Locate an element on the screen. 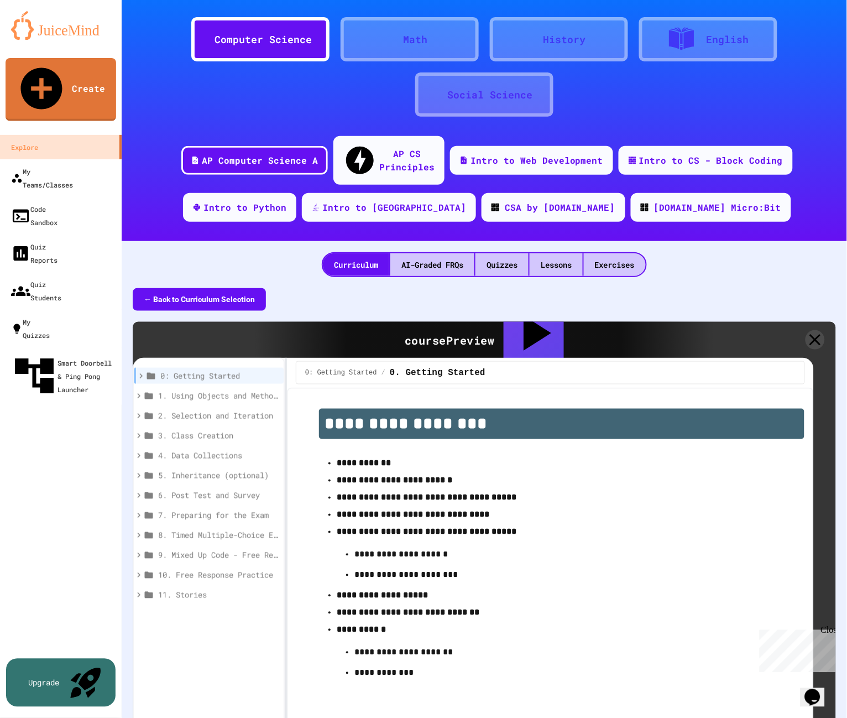  button: ← Back to Curriculum Selection is located at coordinates (199, 299).